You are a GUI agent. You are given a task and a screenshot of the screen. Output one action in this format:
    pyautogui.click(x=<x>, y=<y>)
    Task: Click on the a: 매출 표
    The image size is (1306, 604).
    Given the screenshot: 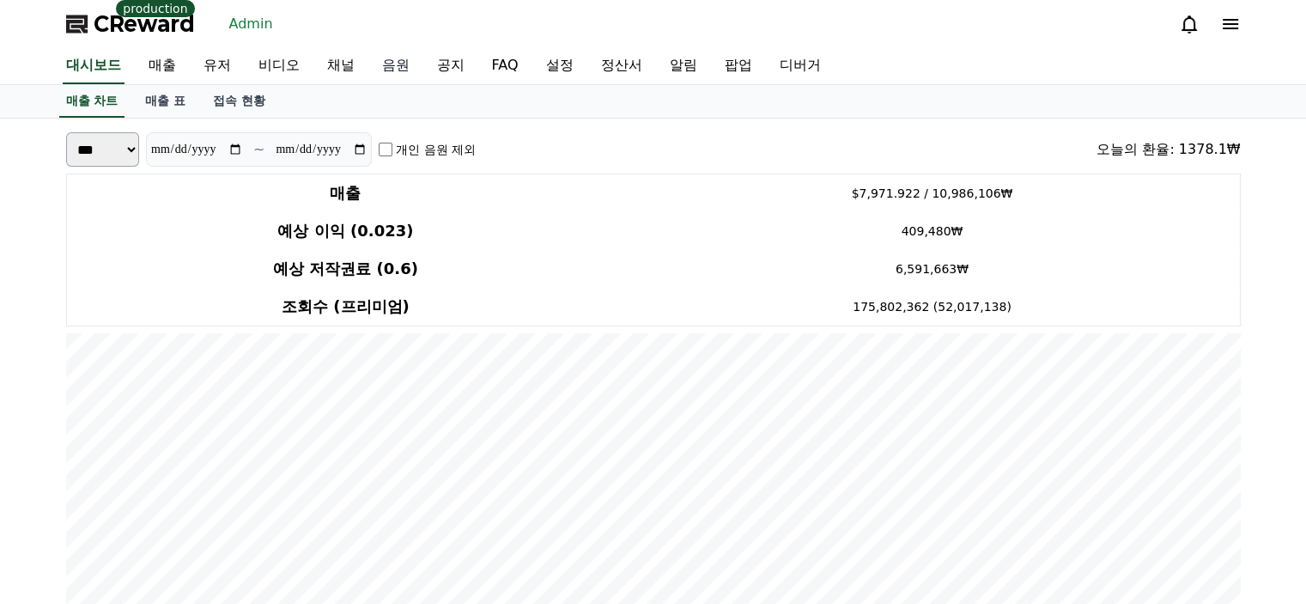 What is the action you would take?
    pyautogui.click(x=165, y=101)
    